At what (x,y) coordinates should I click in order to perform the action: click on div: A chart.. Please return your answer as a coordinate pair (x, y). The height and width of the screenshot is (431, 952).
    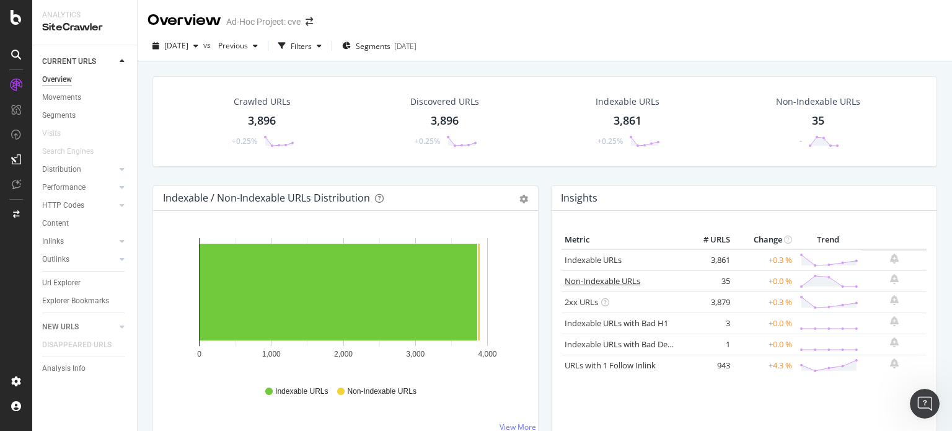
    Looking at the image, I should click on (343, 302).